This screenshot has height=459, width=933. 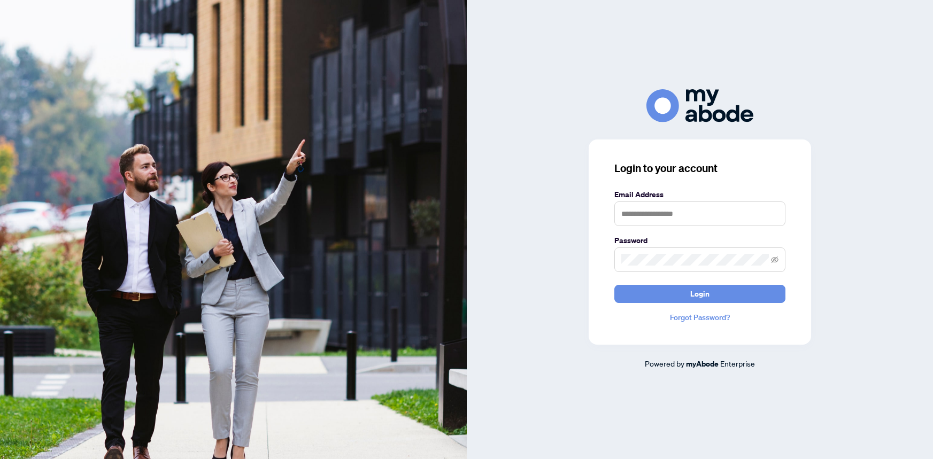 What do you see at coordinates (700, 241) in the screenshot?
I see `label: Password` at bounding box center [700, 241].